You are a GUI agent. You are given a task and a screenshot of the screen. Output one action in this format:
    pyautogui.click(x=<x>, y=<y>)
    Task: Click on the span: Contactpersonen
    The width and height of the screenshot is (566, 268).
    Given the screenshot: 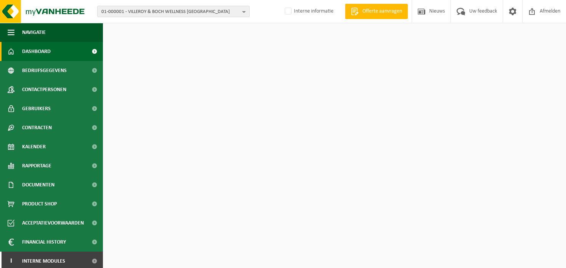 What is the action you would take?
    pyautogui.click(x=44, y=90)
    